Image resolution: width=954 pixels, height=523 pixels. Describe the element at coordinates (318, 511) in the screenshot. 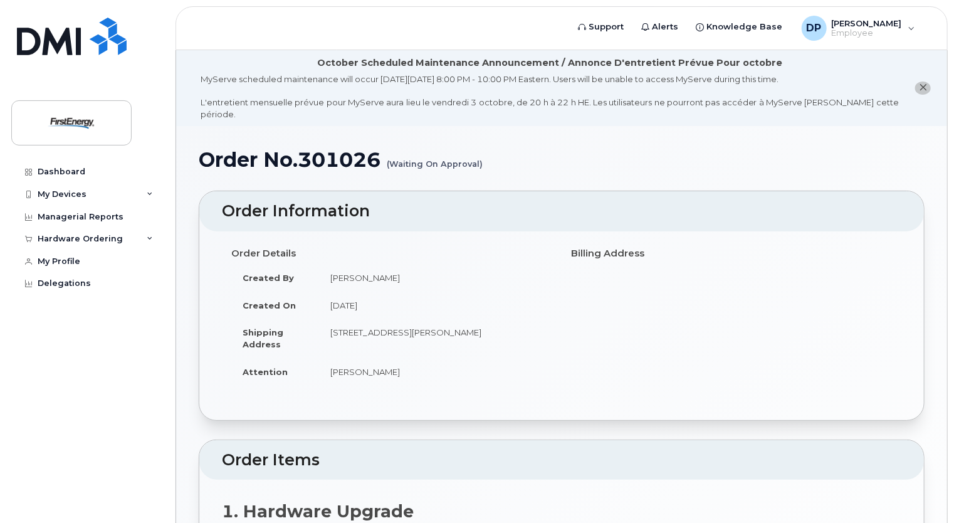

I see `strong: 1. Hardware Upgrade` at that location.